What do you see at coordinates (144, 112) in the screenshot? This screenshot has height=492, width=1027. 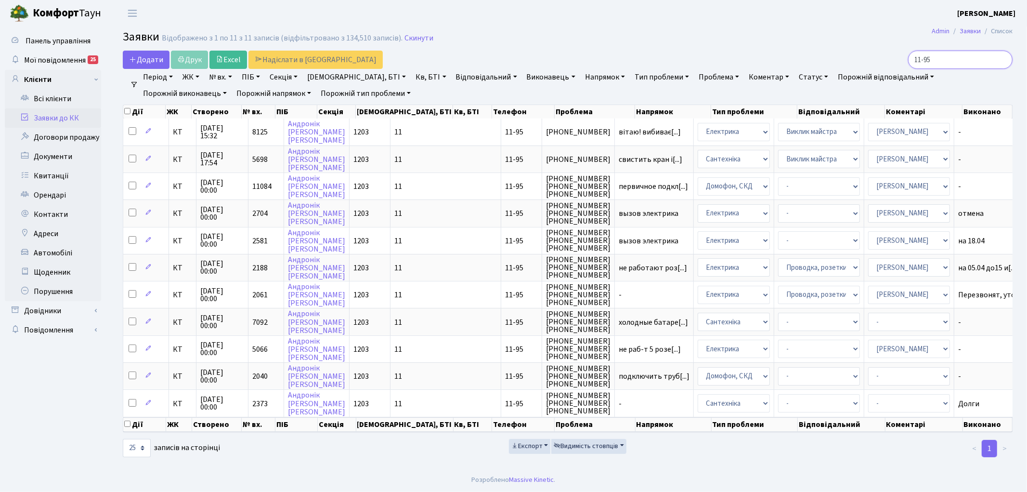 I see `th: Дії` at bounding box center [144, 112].